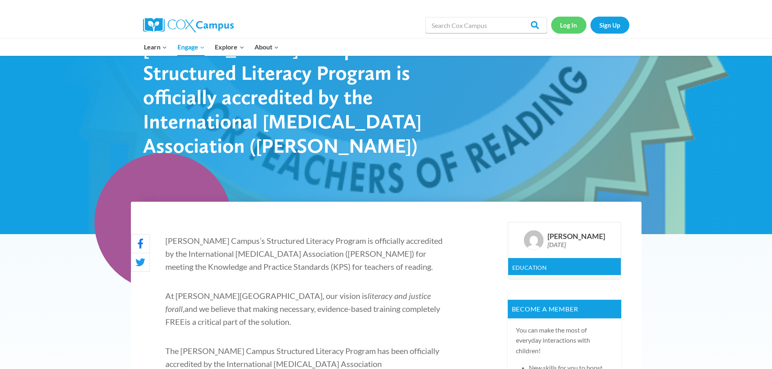 The width and height of the screenshot is (772, 369). I want to click on button: Child menu of Engage, so click(191, 47).